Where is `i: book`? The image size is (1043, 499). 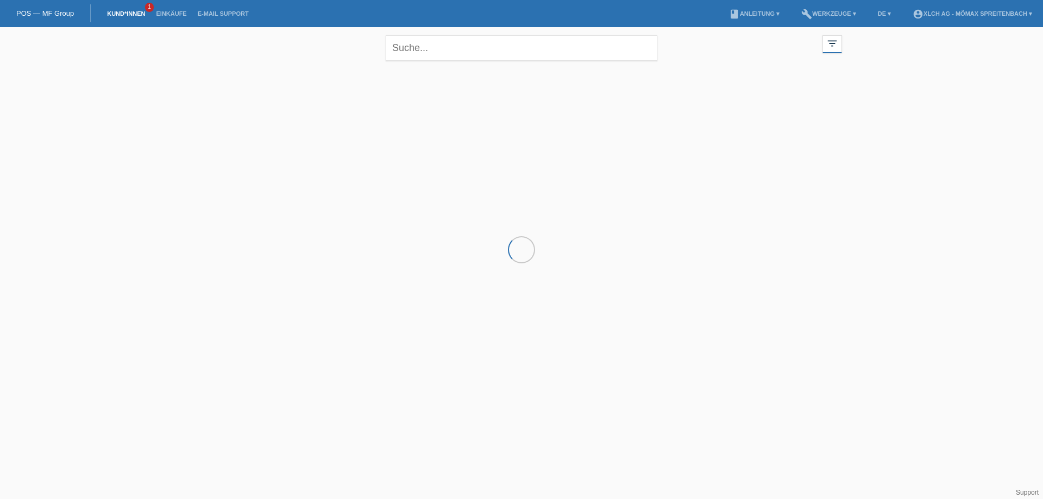
i: book is located at coordinates (735, 14).